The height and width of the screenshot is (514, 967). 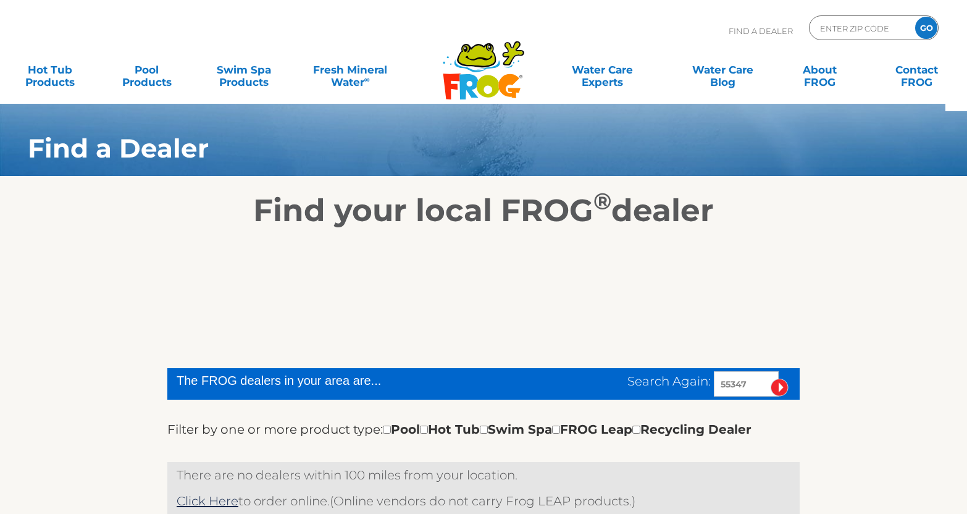 I want to click on input: GO, so click(x=926, y=28).